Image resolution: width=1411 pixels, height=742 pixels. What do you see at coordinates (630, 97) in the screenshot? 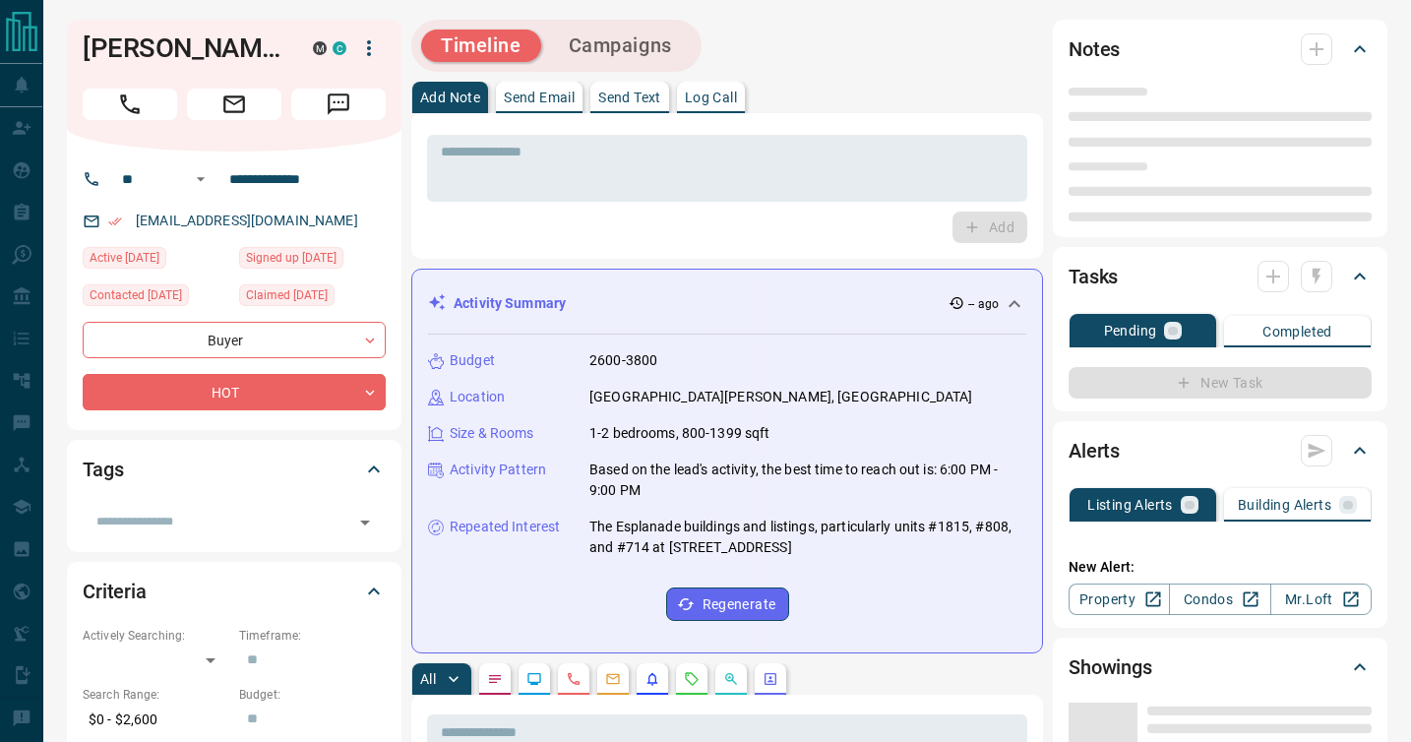
I see `p: Send Text` at bounding box center [630, 97].